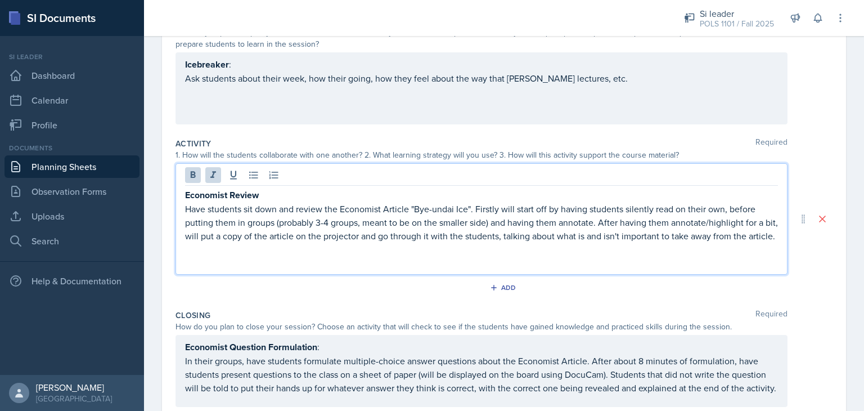 The height and width of the screenshot is (411, 864). What do you see at coordinates (481, 326) in the screenshot?
I see `div: How do you plan to close your session? Choose an activity that will check to see if the students ...` at bounding box center [481, 326].